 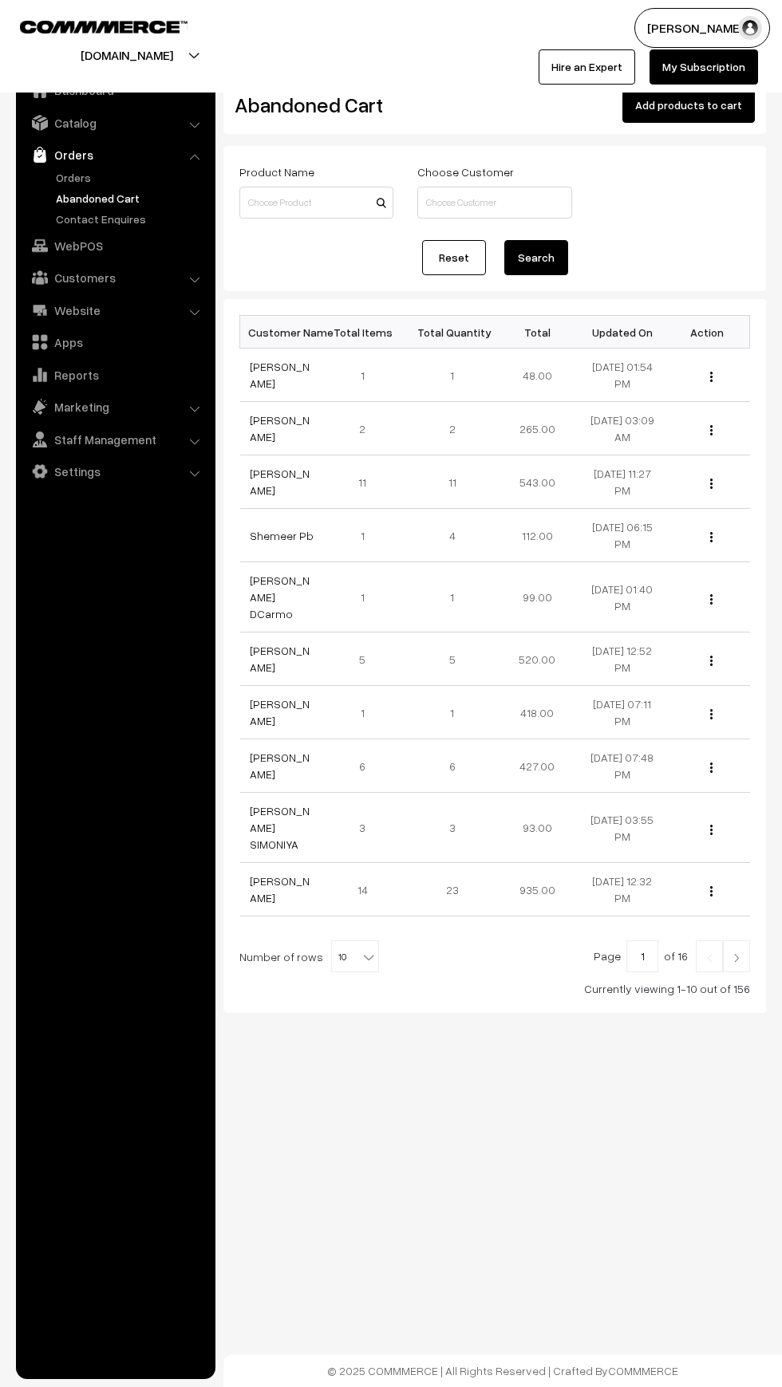 I want to click on td: 23, so click(x=452, y=890).